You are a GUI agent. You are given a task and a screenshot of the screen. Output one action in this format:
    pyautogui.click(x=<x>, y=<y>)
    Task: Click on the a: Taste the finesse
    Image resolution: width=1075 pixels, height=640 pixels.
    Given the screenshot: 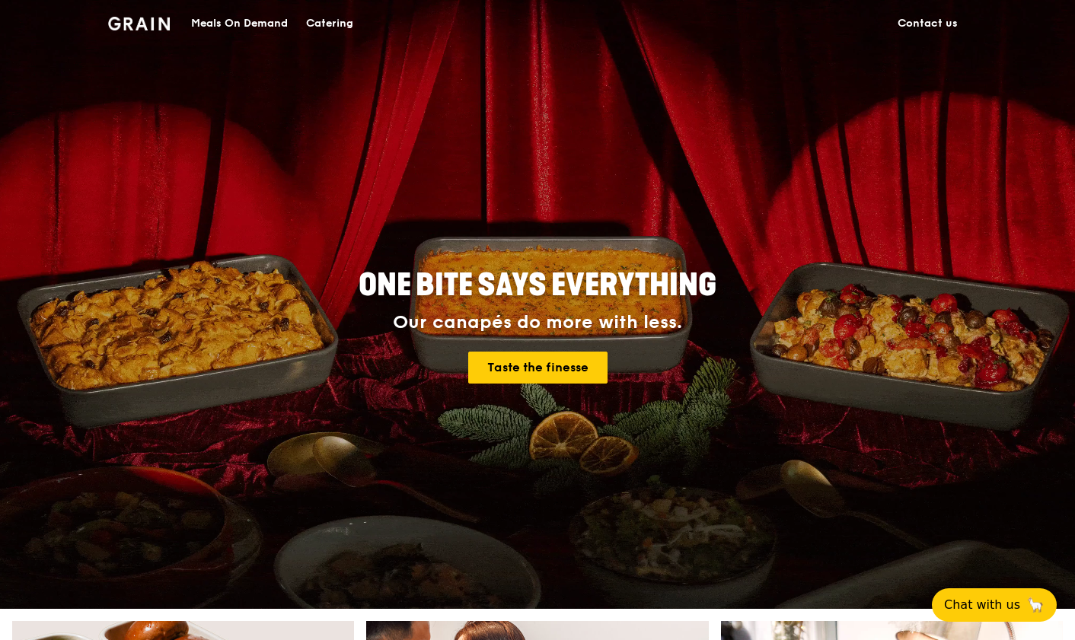 What is the action you would take?
    pyautogui.click(x=537, y=368)
    